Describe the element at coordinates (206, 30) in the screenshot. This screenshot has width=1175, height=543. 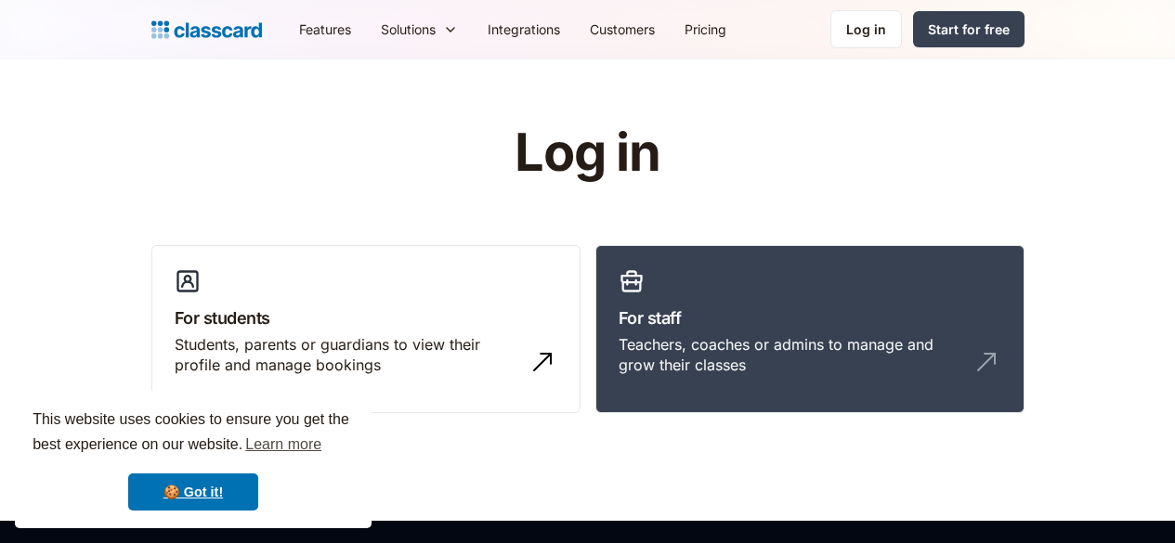
I see `a: home` at that location.